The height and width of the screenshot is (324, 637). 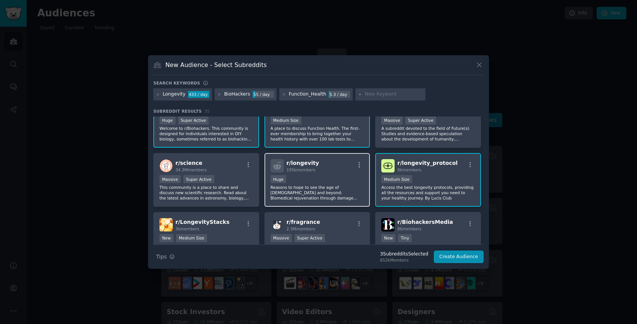 I want to click on h3: New Audience - Select Subreddits, so click(x=216, y=65).